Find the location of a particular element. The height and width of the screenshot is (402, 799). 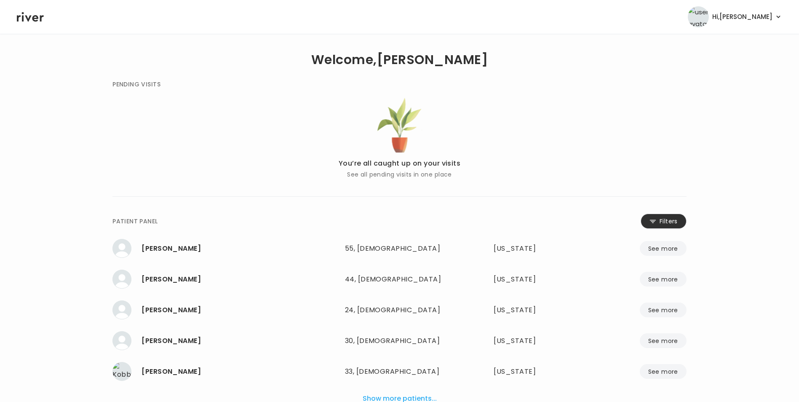

p: You’re all caught up on your visits is located at coordinates (400, 164).